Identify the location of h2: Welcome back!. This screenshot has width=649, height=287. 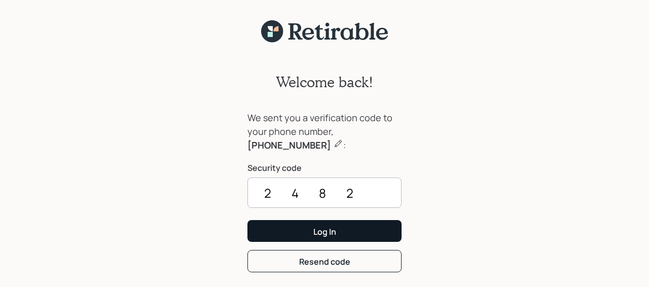
(325, 82).